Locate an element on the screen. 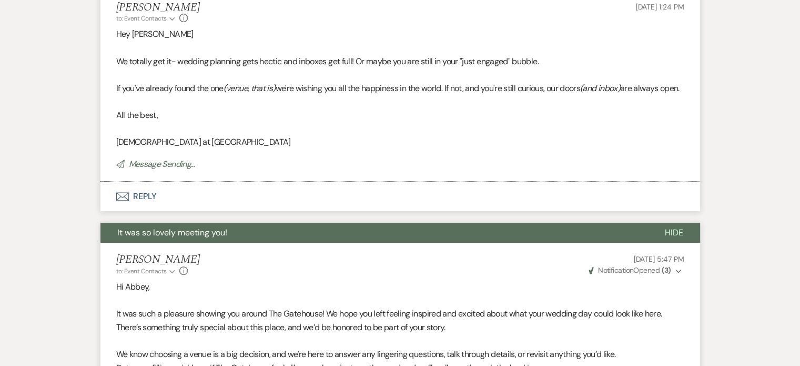 The image size is (800, 366). p: All the best, is located at coordinates (400, 115).